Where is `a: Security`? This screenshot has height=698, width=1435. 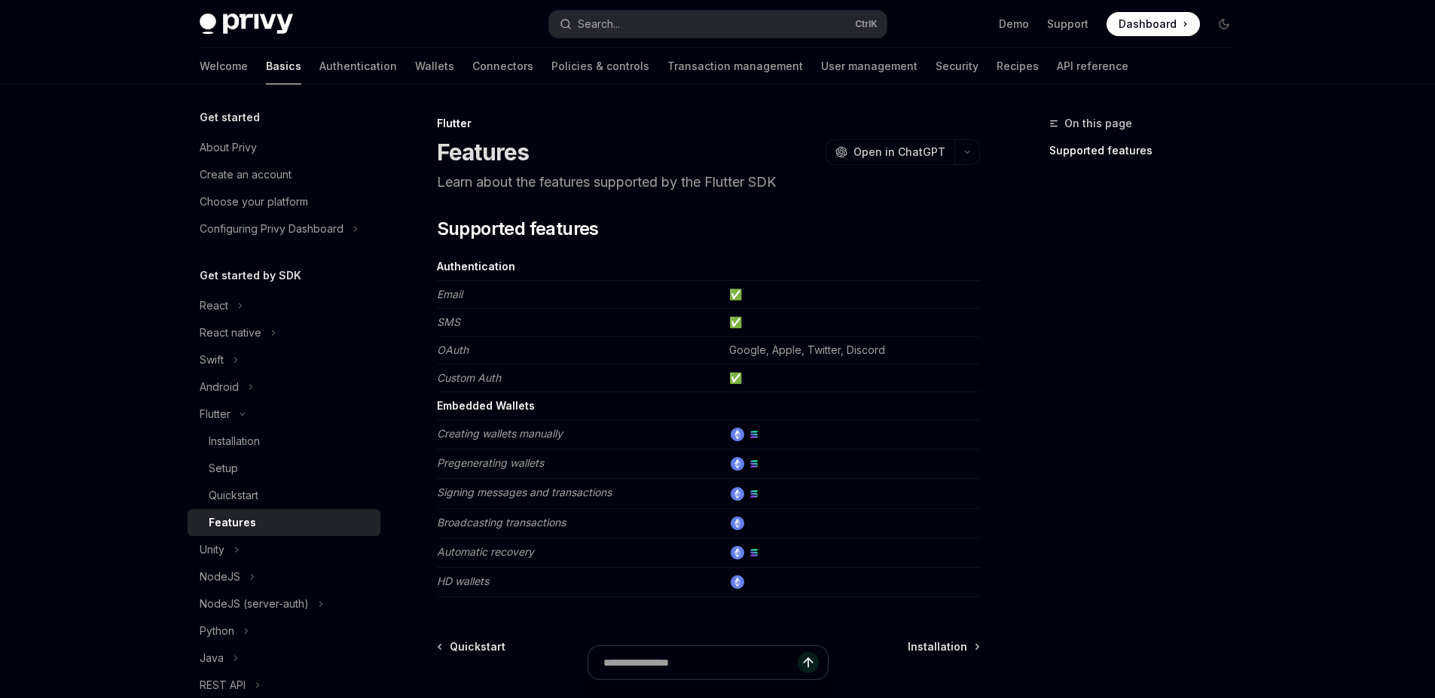
a: Security is located at coordinates (957, 66).